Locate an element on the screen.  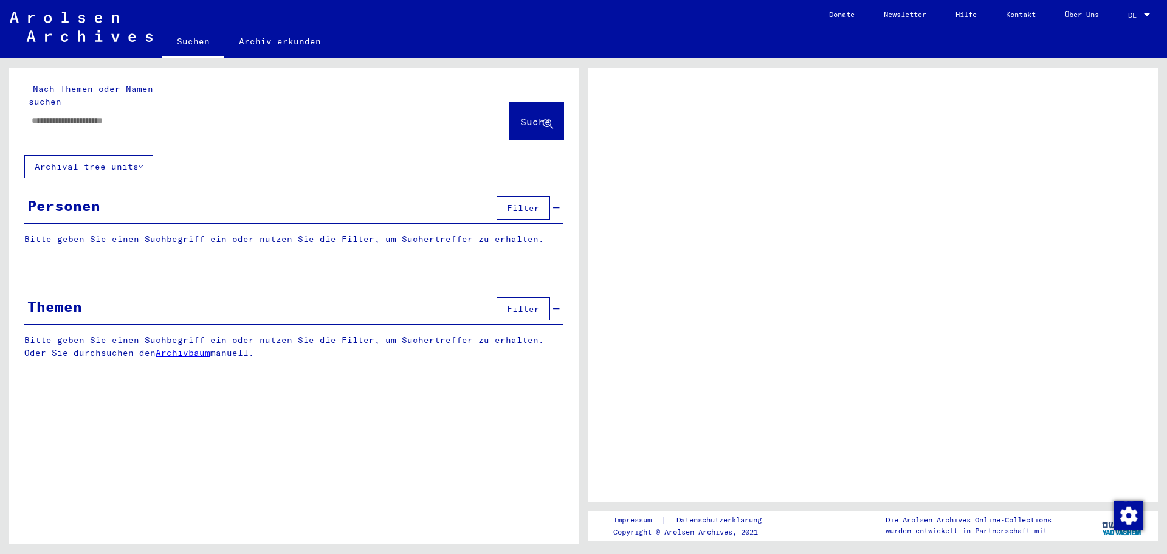
div: Themen is located at coordinates (55, 306).